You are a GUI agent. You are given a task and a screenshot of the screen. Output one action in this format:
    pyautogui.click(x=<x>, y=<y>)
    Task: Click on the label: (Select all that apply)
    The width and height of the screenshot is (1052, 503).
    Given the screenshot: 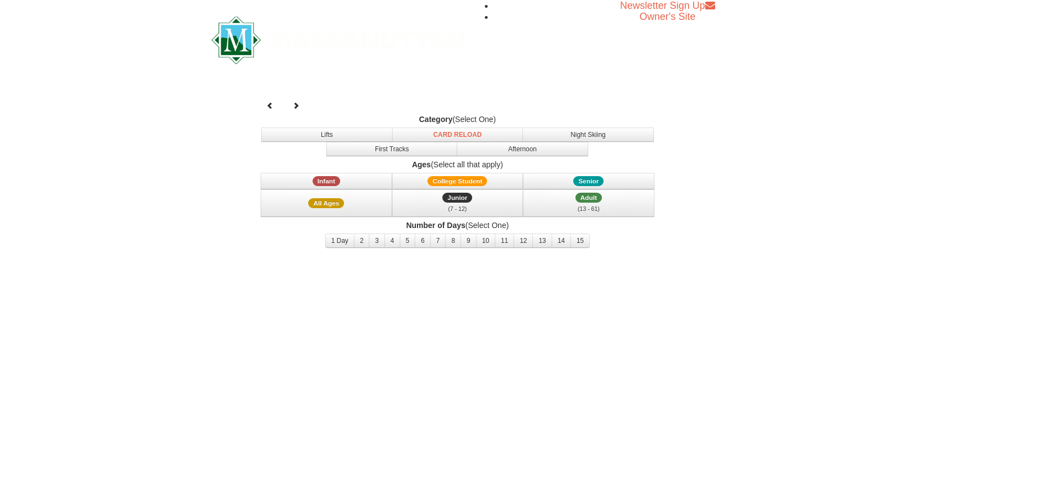 What is the action you would take?
    pyautogui.click(x=458, y=165)
    